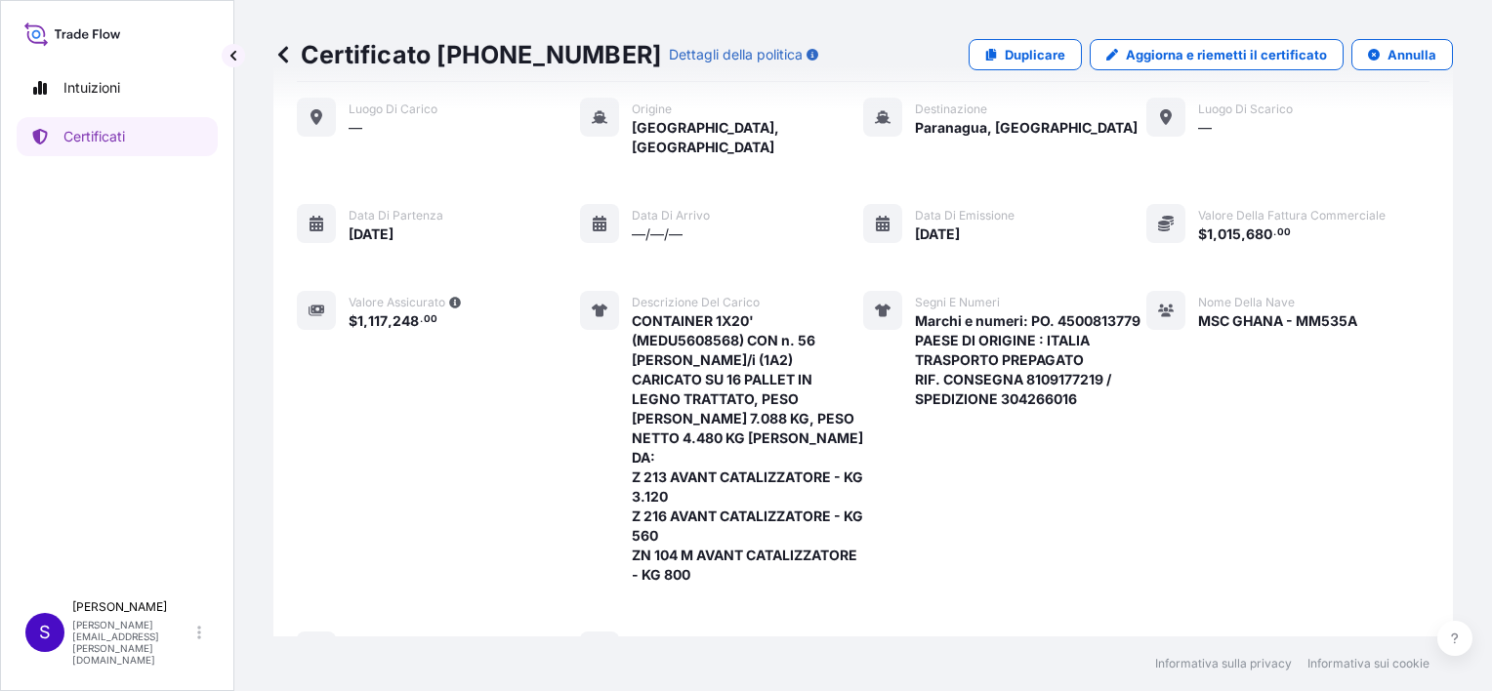  What do you see at coordinates (1229, 234) in the screenshot?
I see `span: 015` at bounding box center [1229, 234].